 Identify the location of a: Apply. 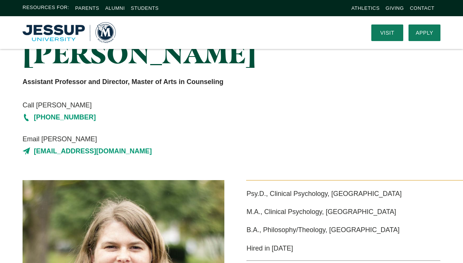
(425, 33).